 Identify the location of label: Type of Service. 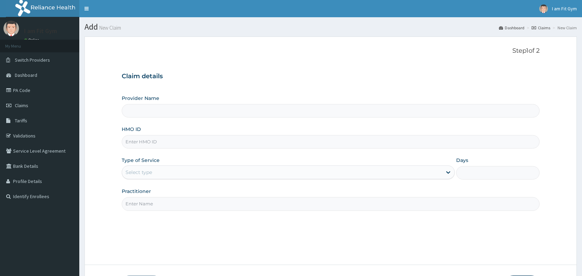
(141, 160).